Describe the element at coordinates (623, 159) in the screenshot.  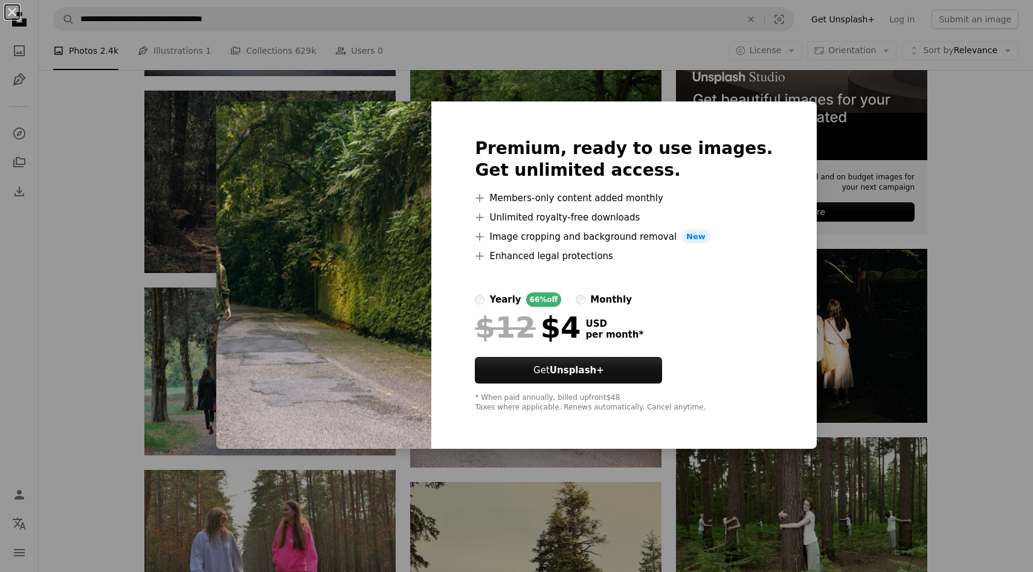
I see `h2: Premium, ready to use images. Get unlimited access.` at that location.